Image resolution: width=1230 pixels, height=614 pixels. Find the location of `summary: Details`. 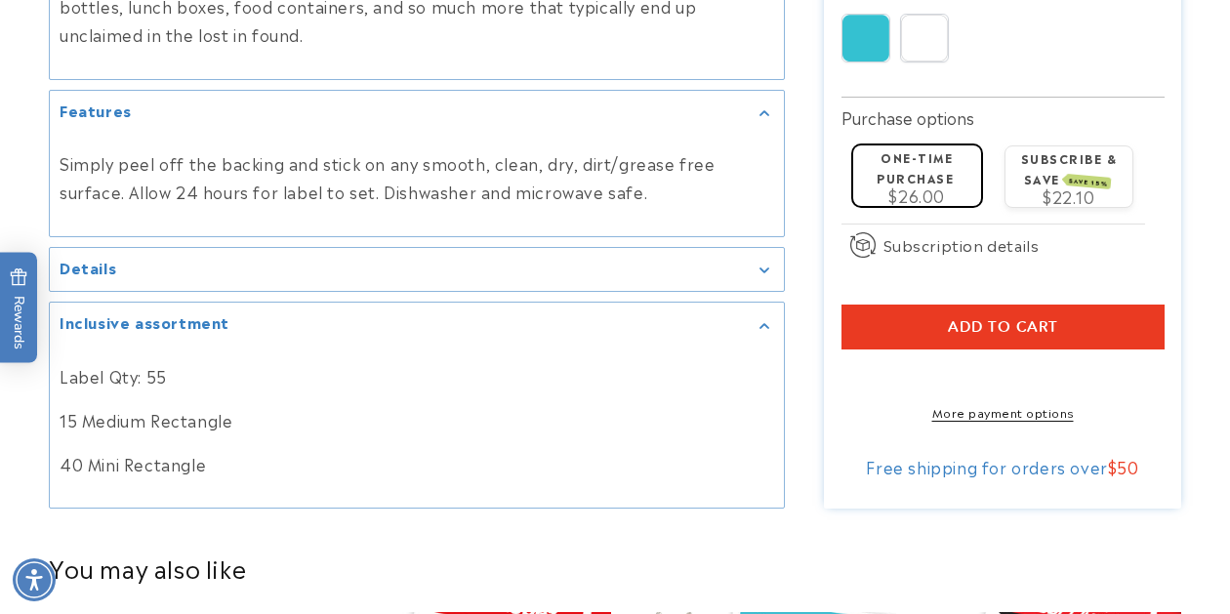

summary: Details is located at coordinates (417, 269).